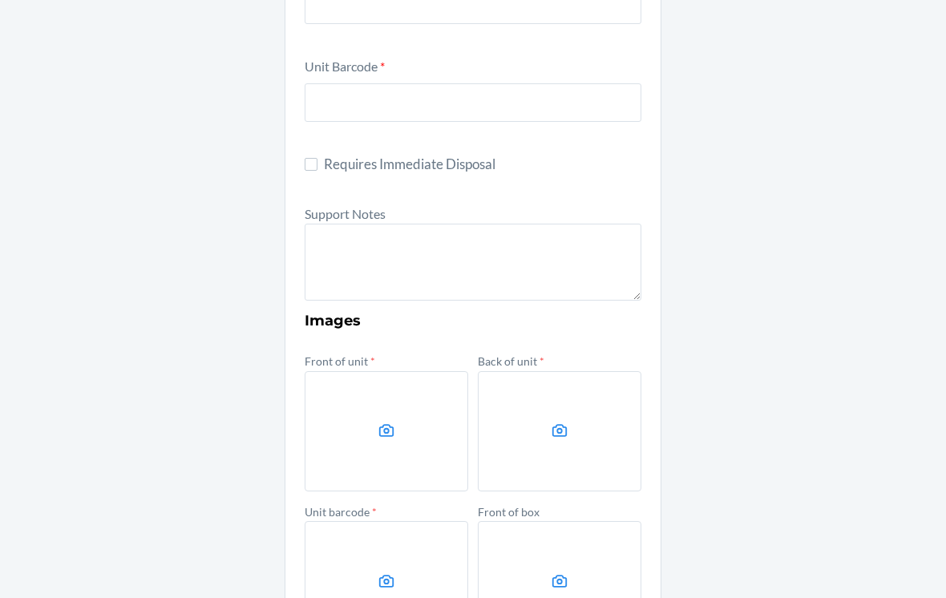 The height and width of the screenshot is (598, 946). Describe the element at coordinates (473, 321) in the screenshot. I see `h3: Images` at that location.